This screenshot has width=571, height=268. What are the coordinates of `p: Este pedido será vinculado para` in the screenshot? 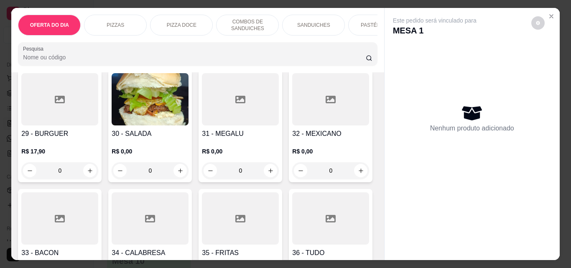 It's located at (434, 20).